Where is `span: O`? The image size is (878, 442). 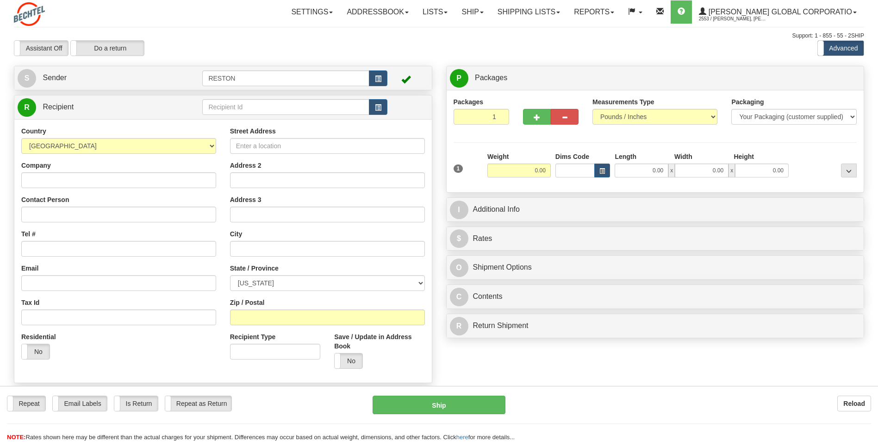
span: O is located at coordinates (459, 268).